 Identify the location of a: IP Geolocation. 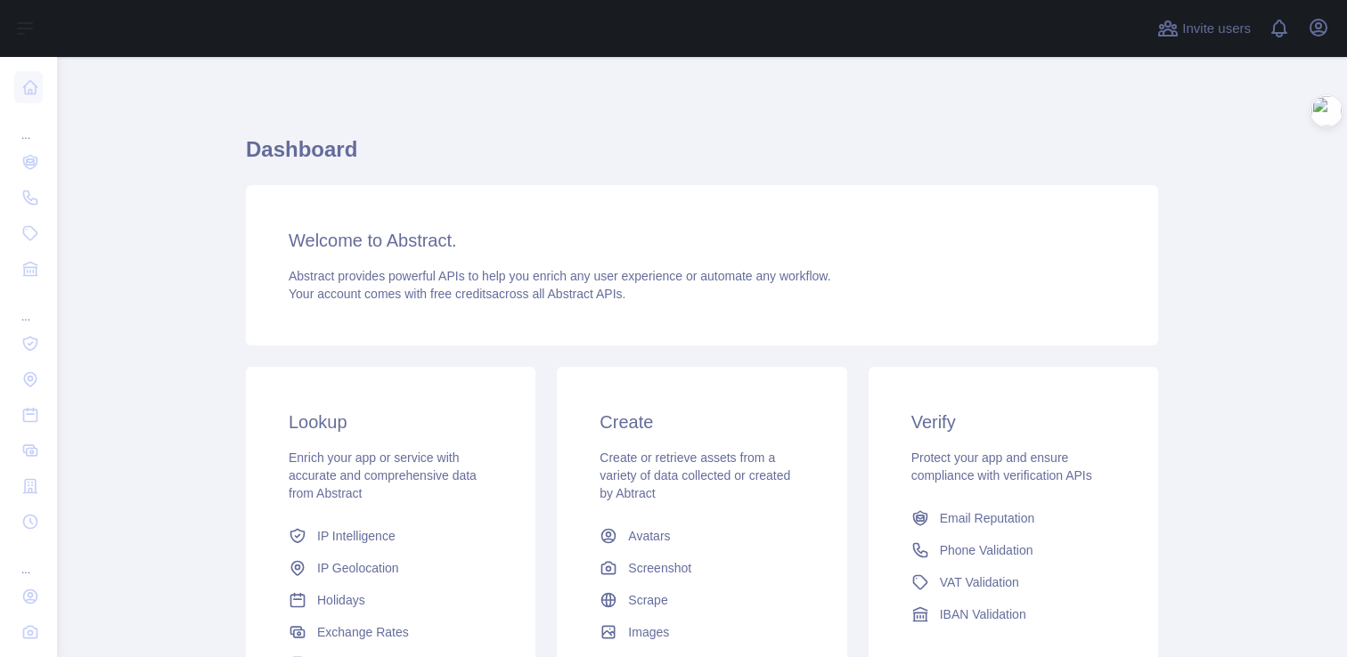
(390, 568).